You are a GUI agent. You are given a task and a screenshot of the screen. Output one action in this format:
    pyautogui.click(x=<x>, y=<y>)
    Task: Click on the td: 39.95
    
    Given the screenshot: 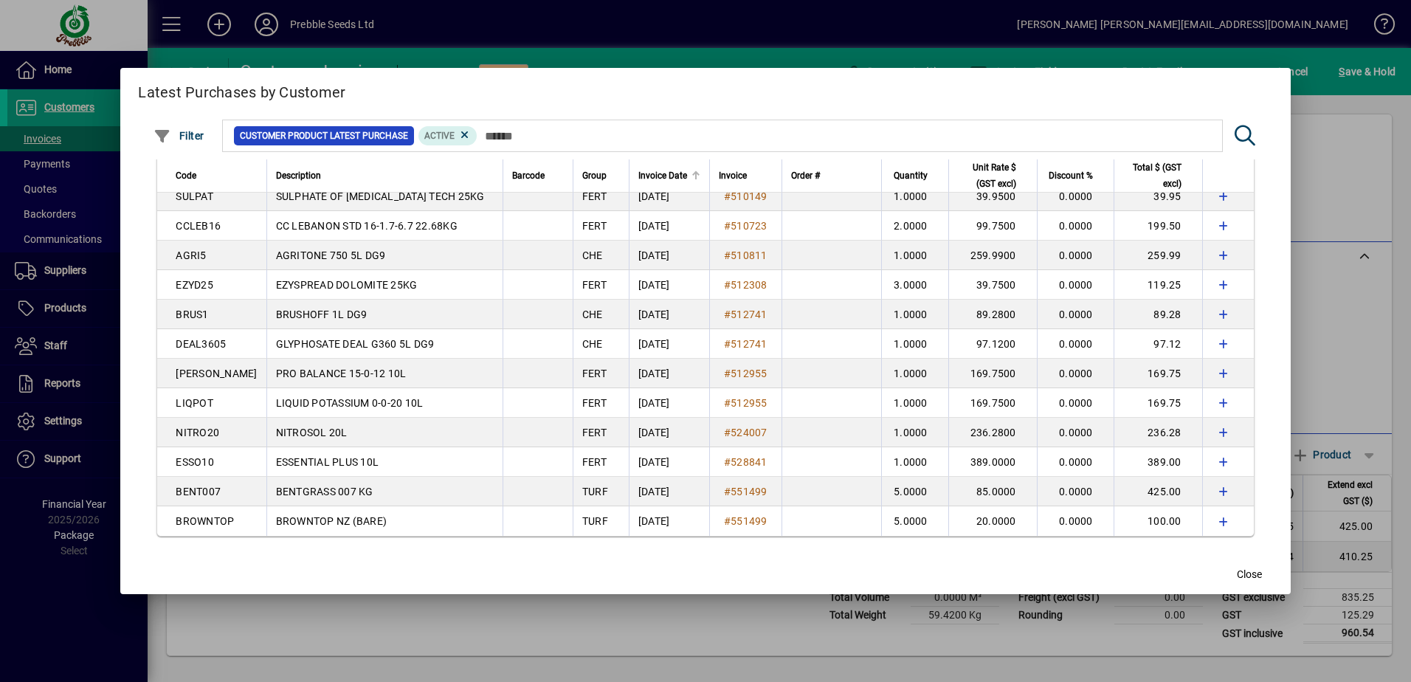 What is the action you would take?
    pyautogui.click(x=1158, y=196)
    